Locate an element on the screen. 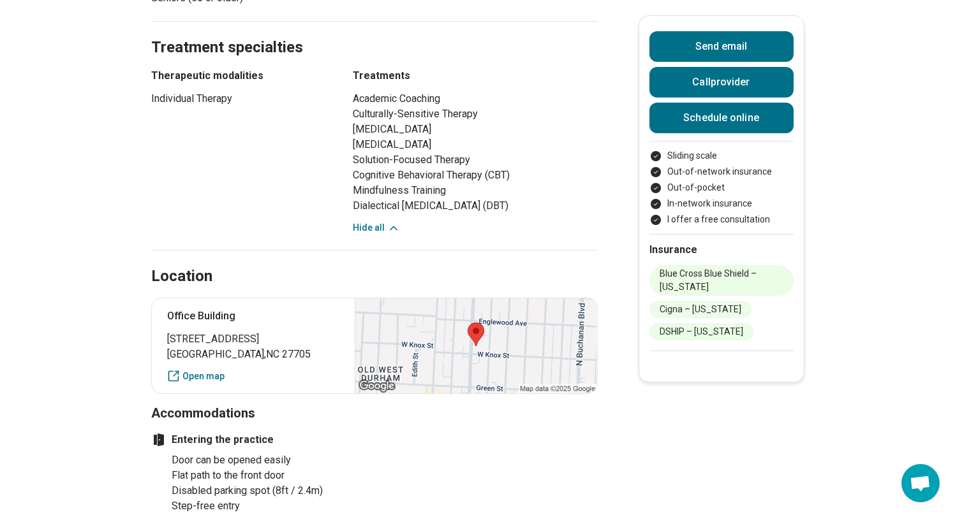 The height and width of the screenshot is (515, 955). li: Flat path to the front door is located at coordinates (251, 476).